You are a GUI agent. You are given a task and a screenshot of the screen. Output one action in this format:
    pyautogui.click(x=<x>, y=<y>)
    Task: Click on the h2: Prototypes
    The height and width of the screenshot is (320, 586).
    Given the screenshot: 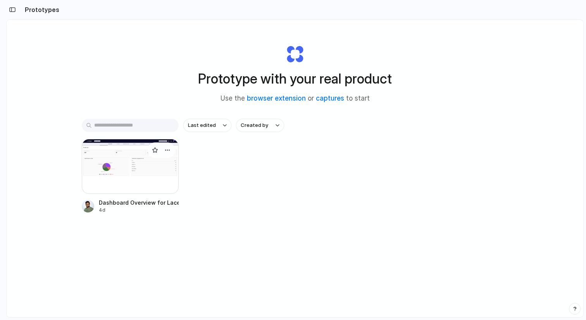 What is the action you would take?
    pyautogui.click(x=40, y=10)
    